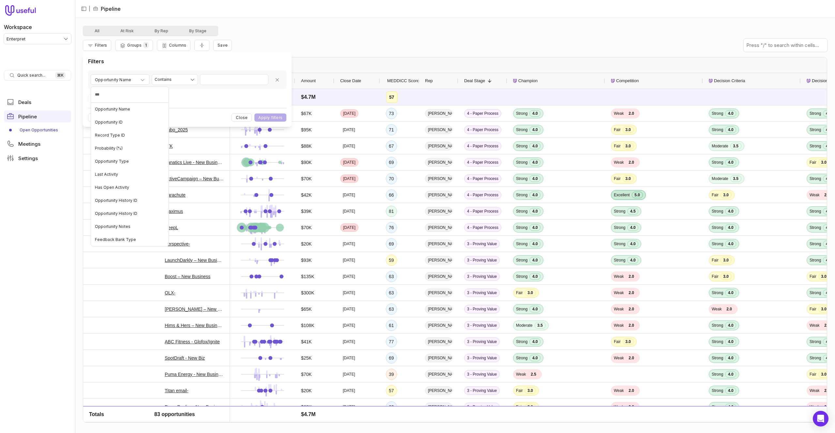  I want to click on span: Probability (%), so click(109, 148).